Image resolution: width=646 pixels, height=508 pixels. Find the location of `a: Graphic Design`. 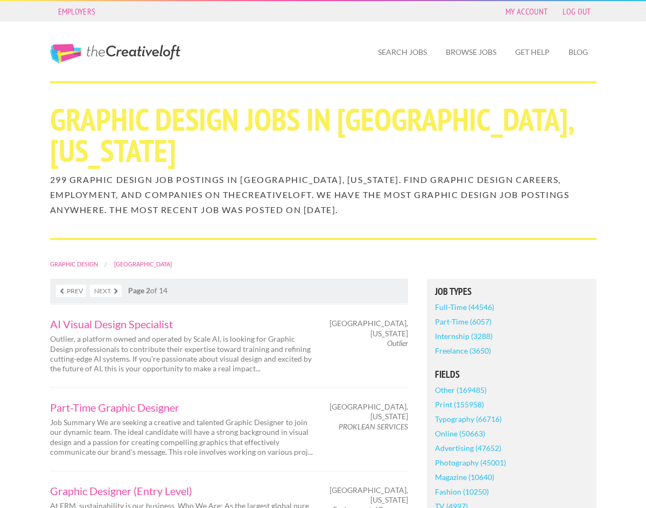

a: Graphic Design is located at coordinates (74, 264).